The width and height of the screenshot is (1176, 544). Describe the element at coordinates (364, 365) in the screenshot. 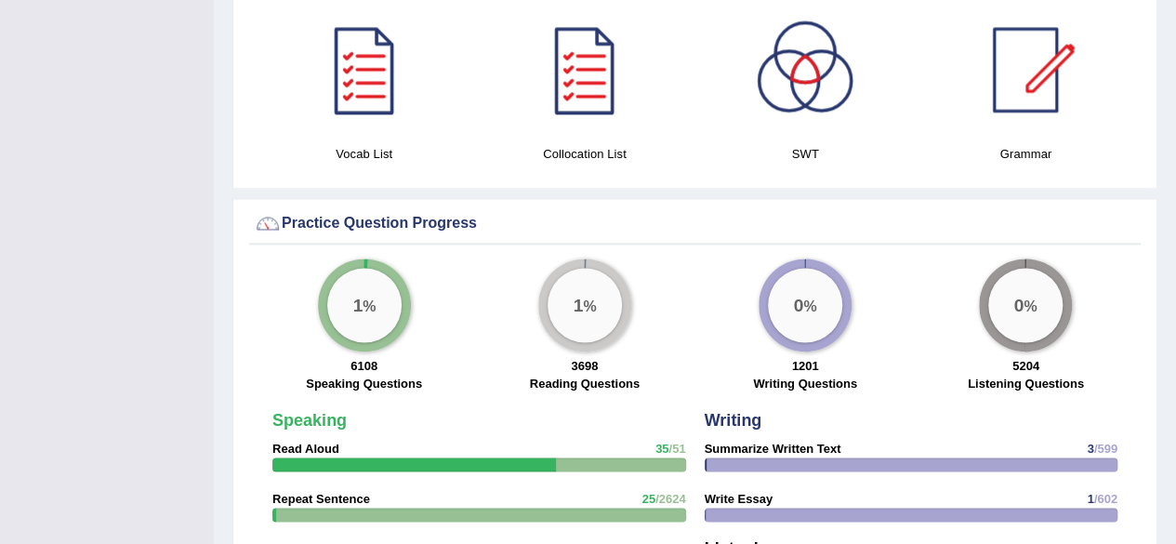

I see `strong: 6108` at that location.